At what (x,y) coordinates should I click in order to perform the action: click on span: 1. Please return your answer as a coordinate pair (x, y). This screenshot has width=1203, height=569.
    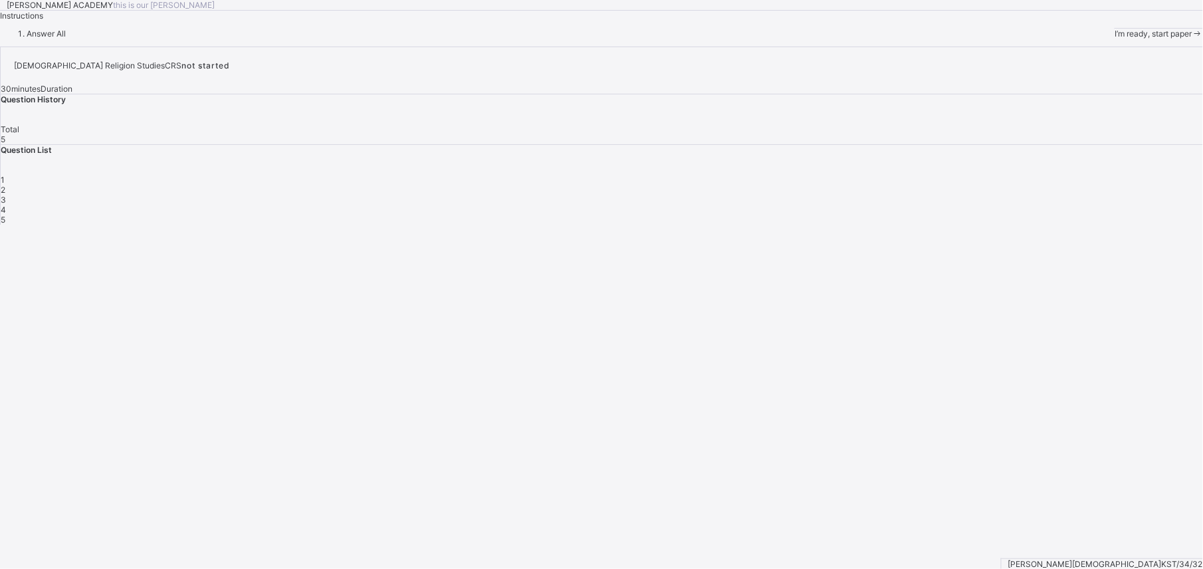
    Looking at the image, I should click on (3, 179).